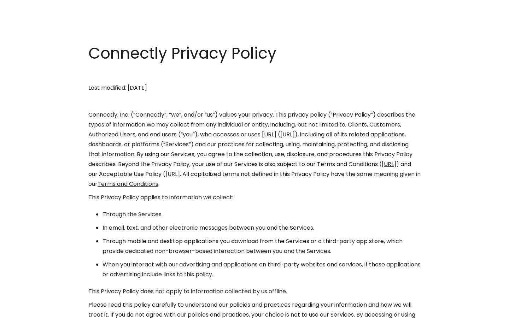 The width and height of the screenshot is (509, 318). What do you see at coordinates (262, 270) in the screenshot?
I see `li: When you interact with our advertising and applications on third-party websites and services, if ...` at bounding box center [262, 270].